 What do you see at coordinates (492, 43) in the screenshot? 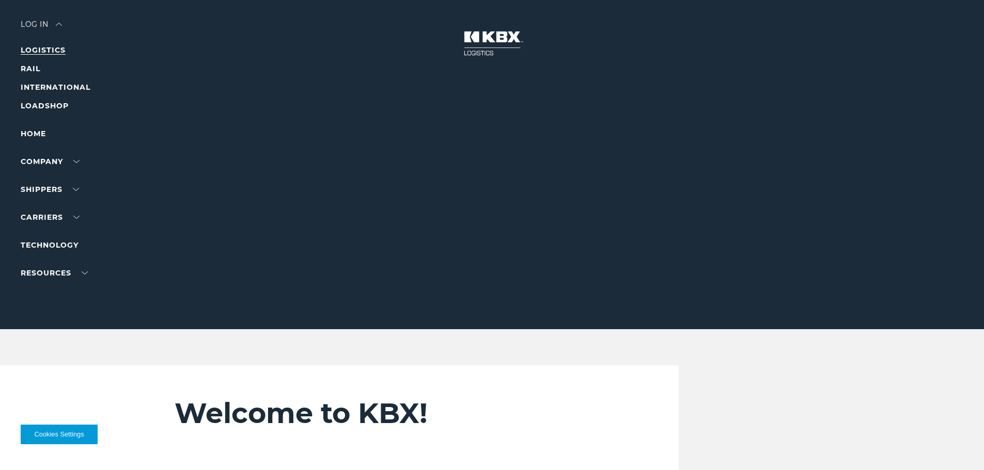
I see `img: kbx logo` at bounding box center [492, 43].